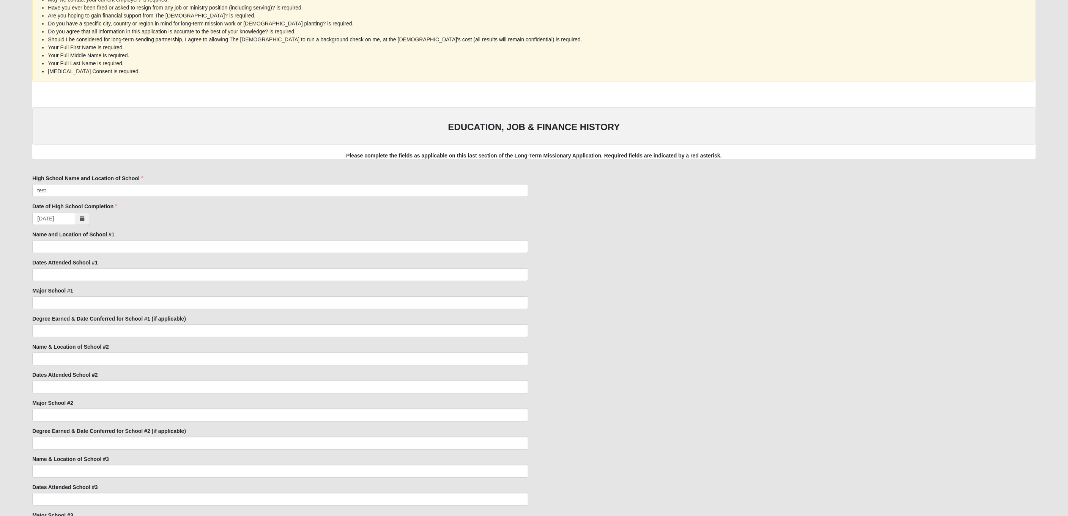 The image size is (1068, 516). Describe the element at coordinates (88, 178) in the screenshot. I see `label: High School Name and Location of School` at that location.